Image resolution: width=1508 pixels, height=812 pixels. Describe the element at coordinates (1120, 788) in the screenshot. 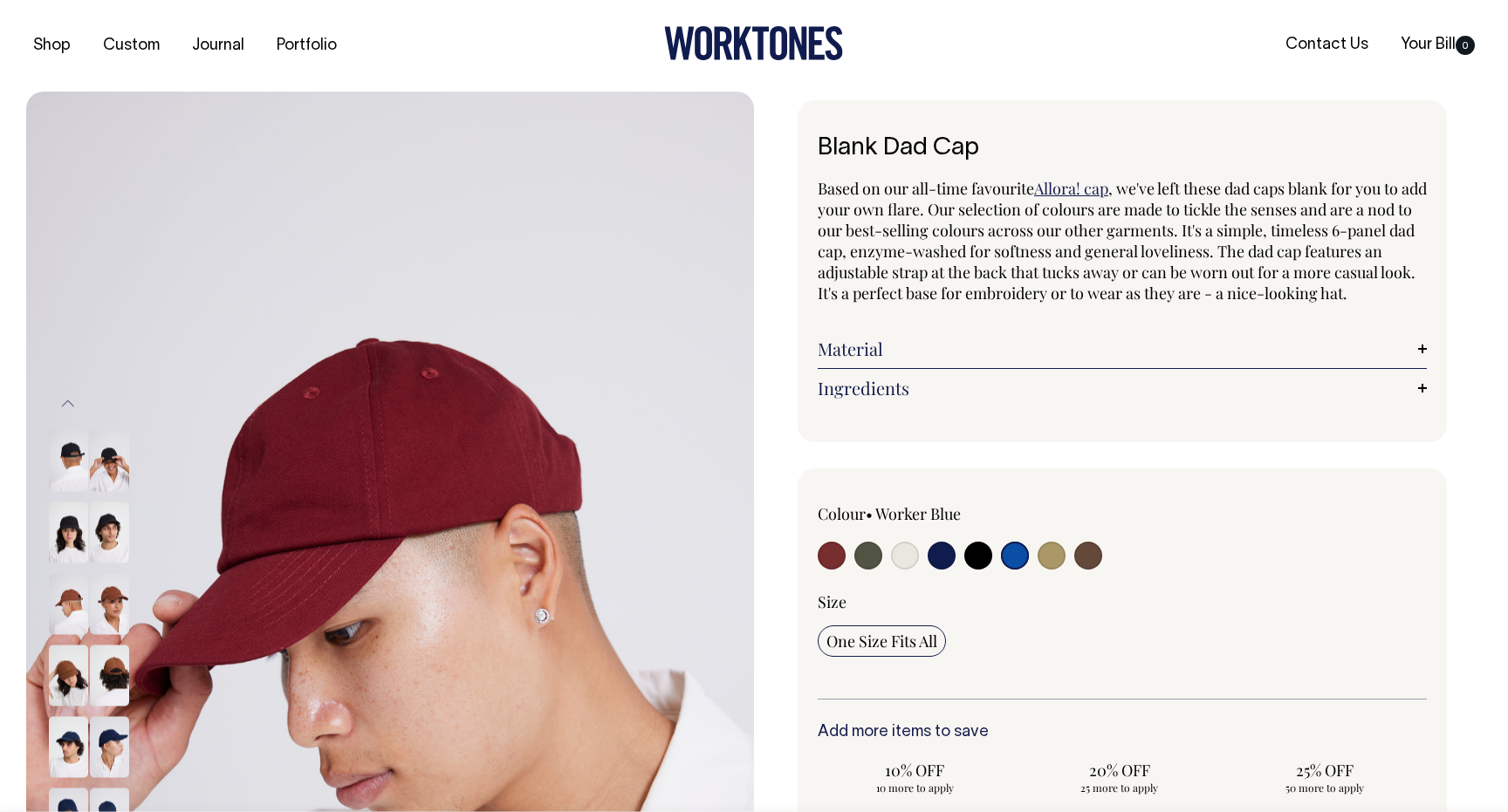

I see `span: 25 more to apply` at that location.